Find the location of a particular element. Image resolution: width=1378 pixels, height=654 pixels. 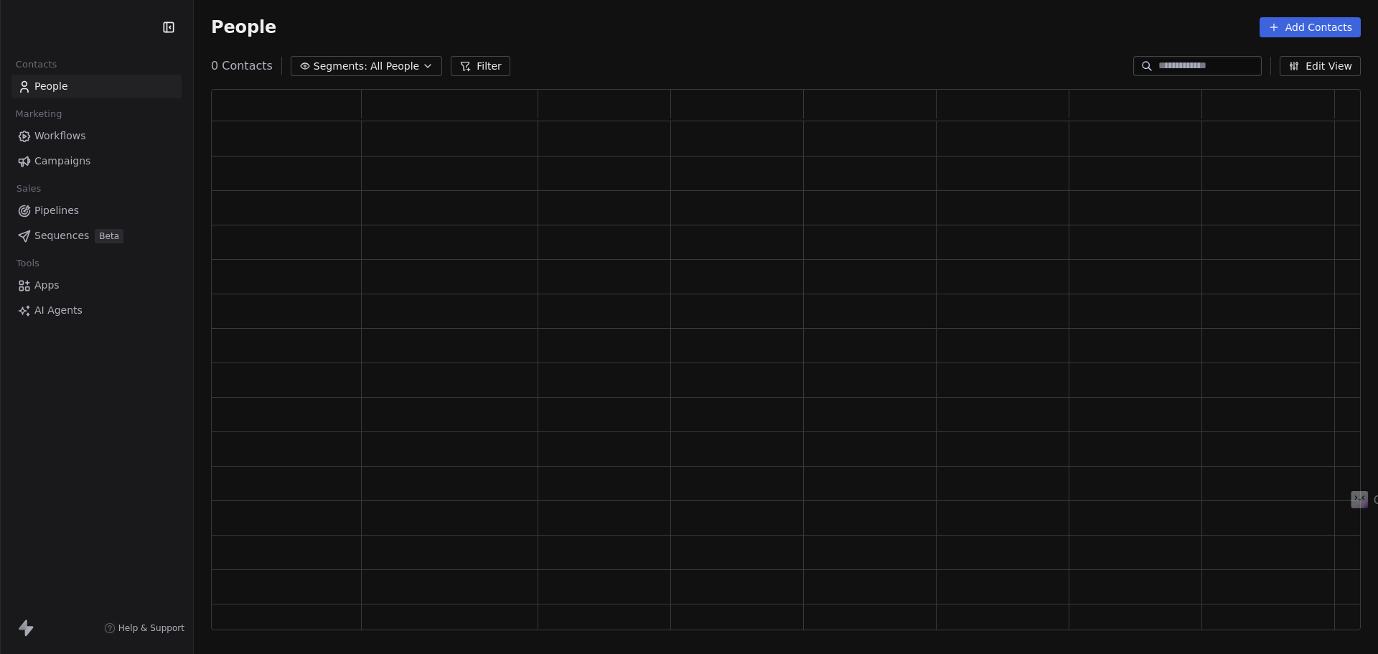

a: Workflows is located at coordinates (96, 136).